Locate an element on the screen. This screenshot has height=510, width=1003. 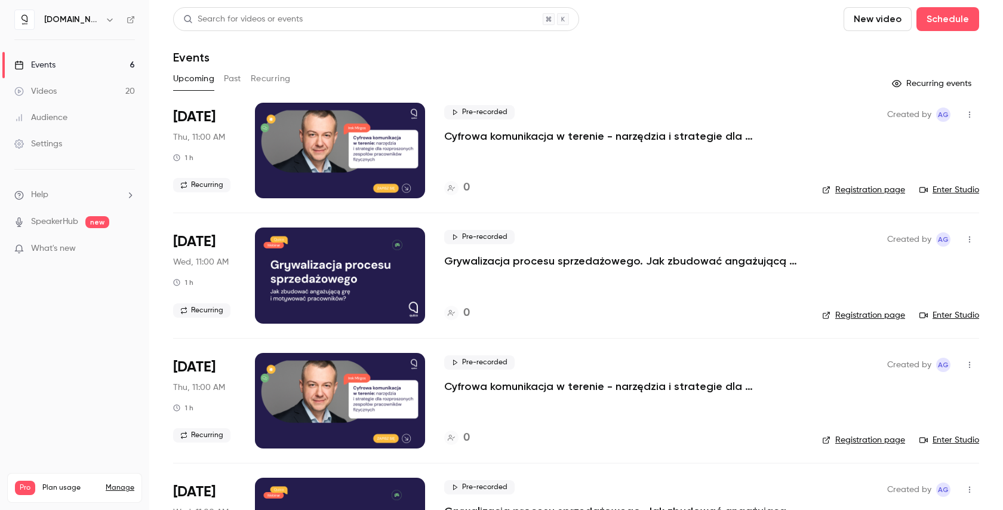
div: Search for videos or events is located at coordinates (243, 19).